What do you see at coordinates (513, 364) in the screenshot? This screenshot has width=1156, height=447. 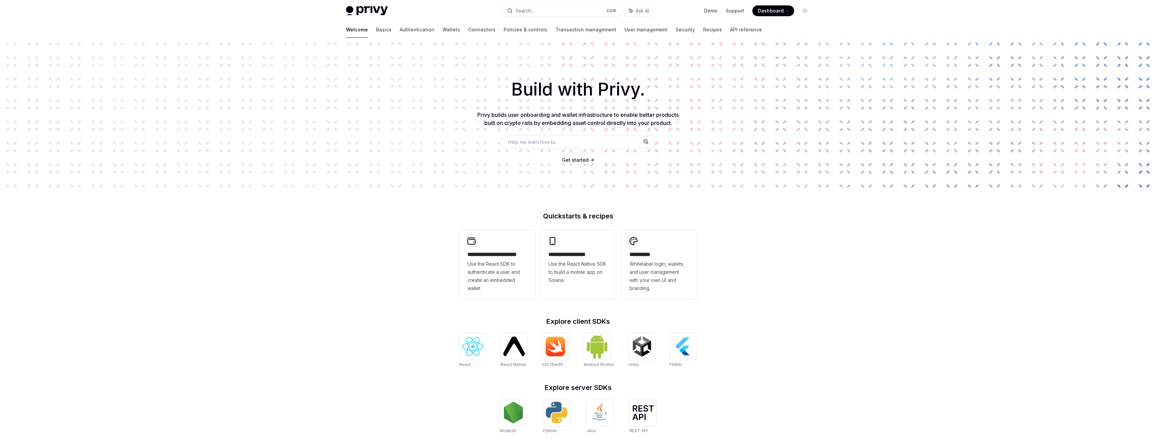 I see `span: React Native` at bounding box center [513, 364].